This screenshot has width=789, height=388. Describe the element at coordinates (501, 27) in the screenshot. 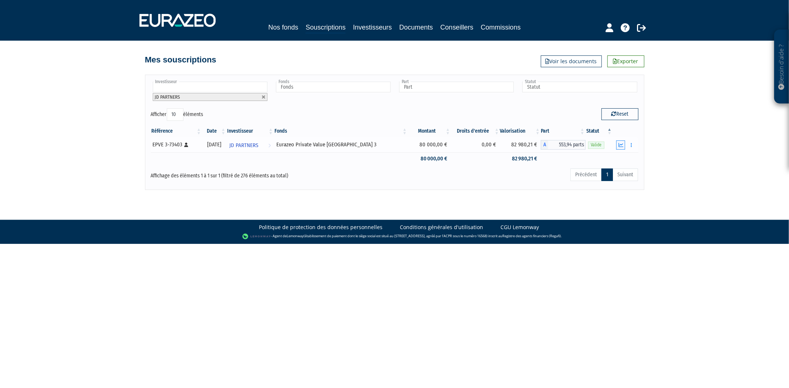

I see `a: Commissions` at that location.